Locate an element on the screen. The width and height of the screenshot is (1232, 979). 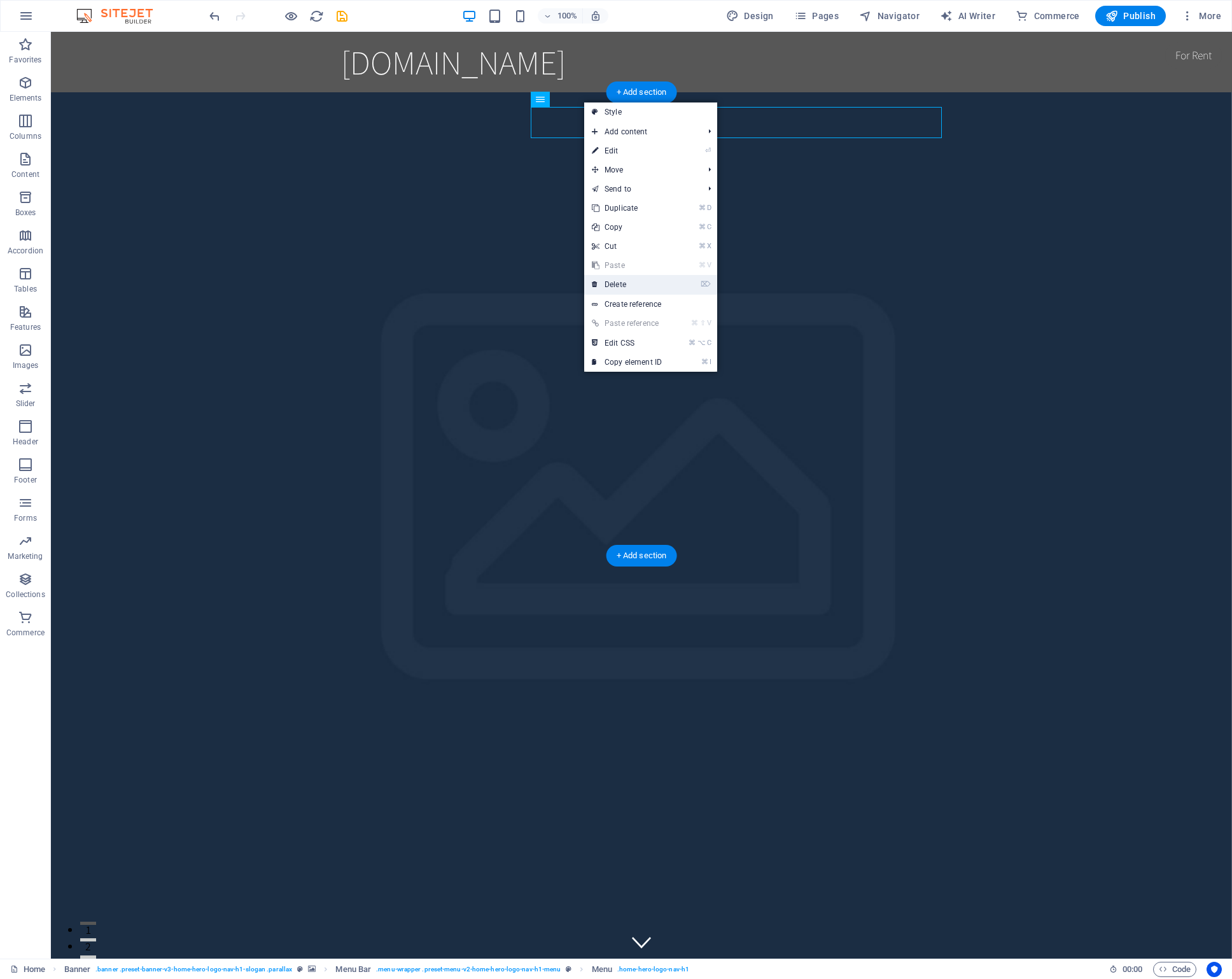
span: . home-hero-logo-nav-h1 is located at coordinates (653, 969).